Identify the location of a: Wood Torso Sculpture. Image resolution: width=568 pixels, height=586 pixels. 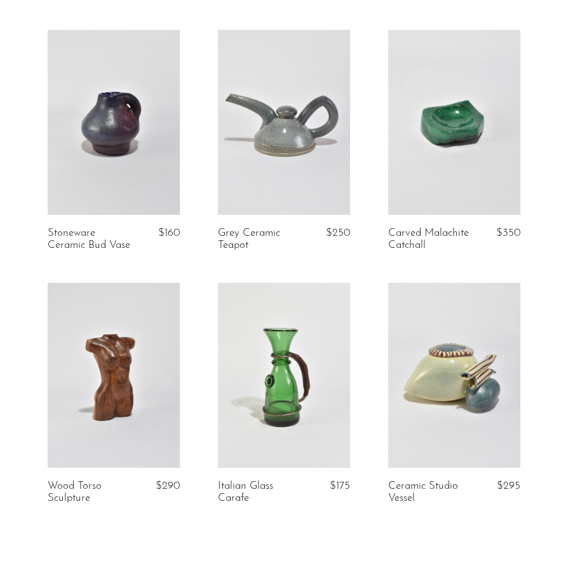
(90, 492).